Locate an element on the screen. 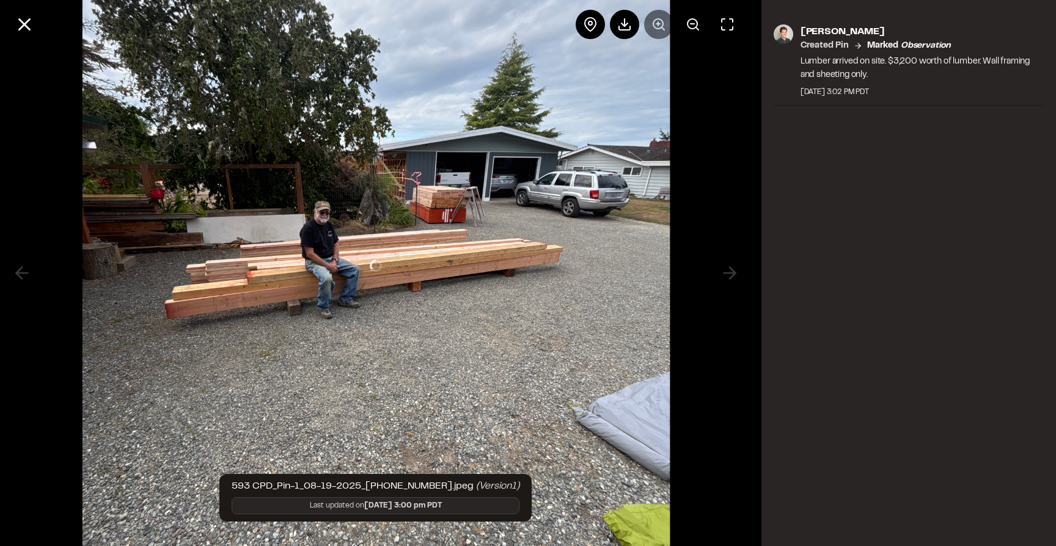  button: Toggle Fullscreen is located at coordinates (727, 24).